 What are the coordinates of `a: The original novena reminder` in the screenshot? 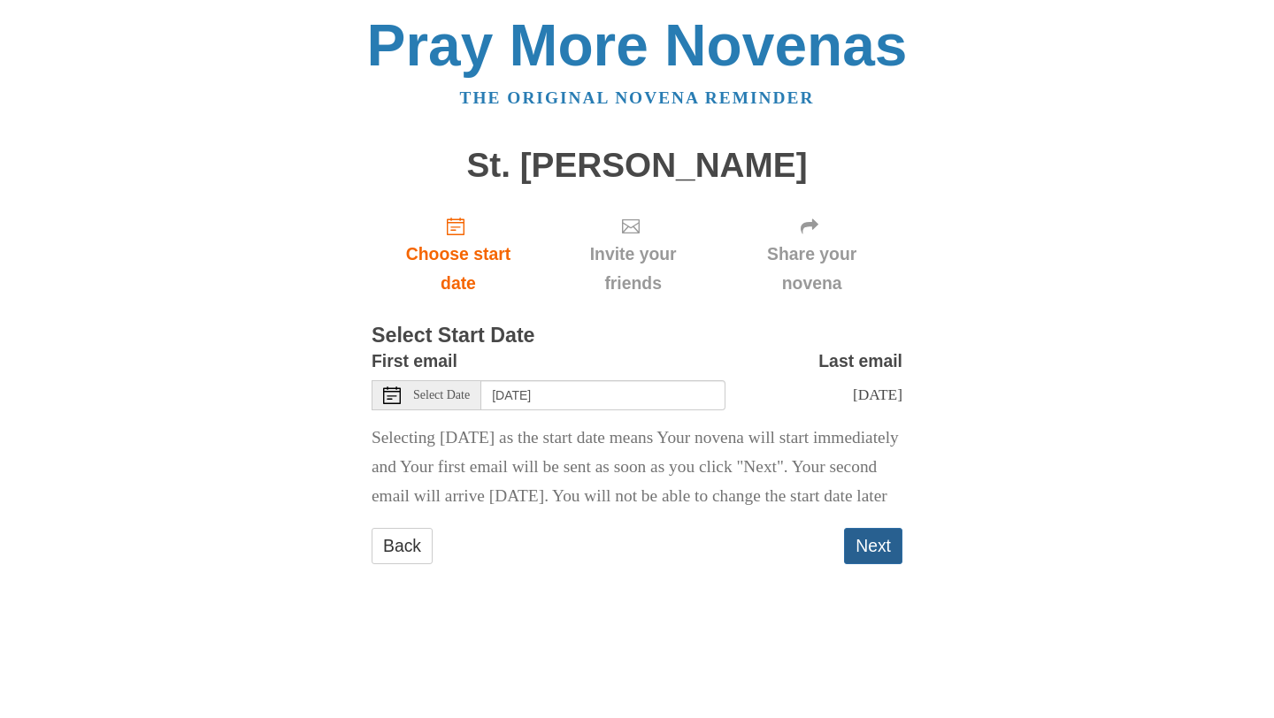 It's located at (637, 97).